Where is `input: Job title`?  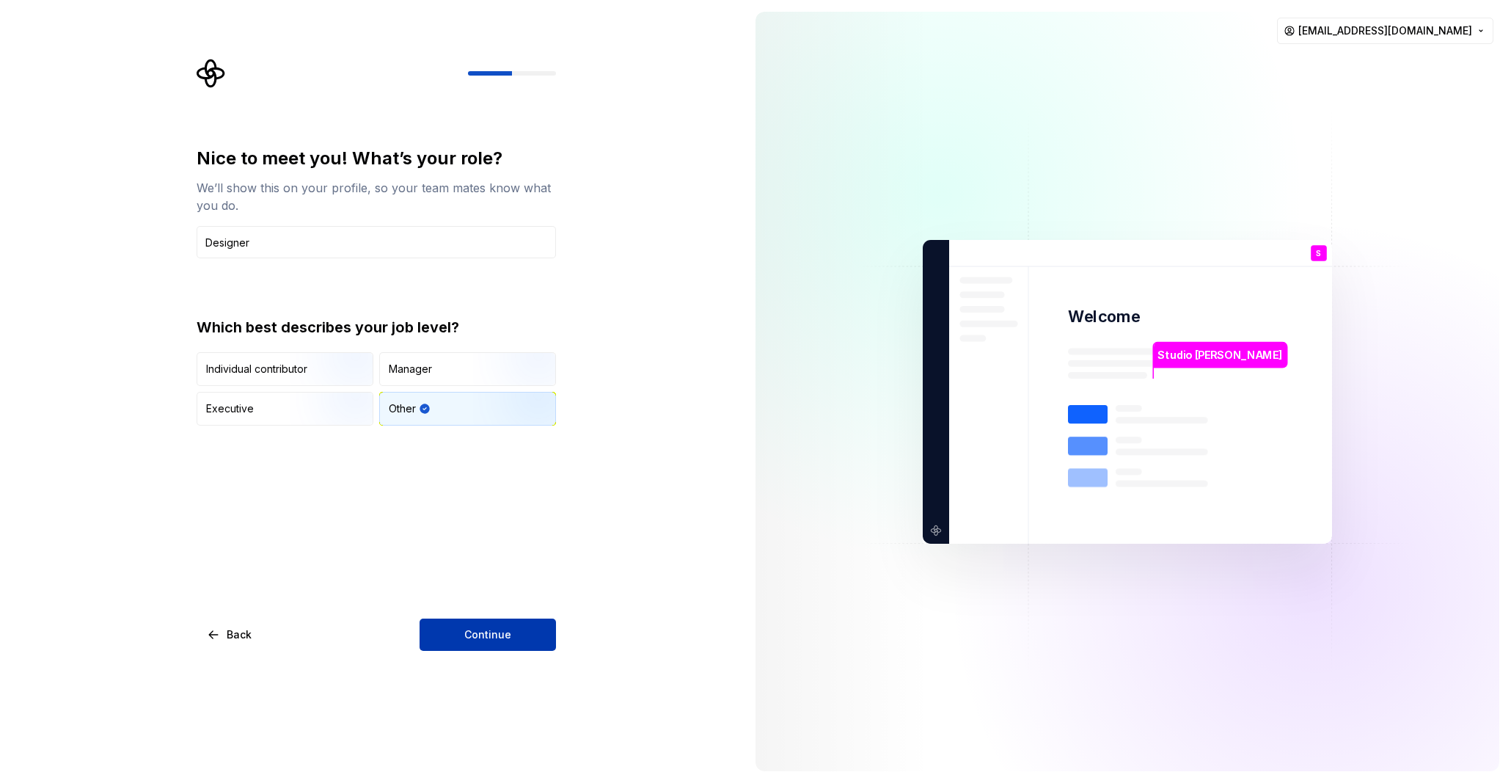 input: Job title is located at coordinates (376, 242).